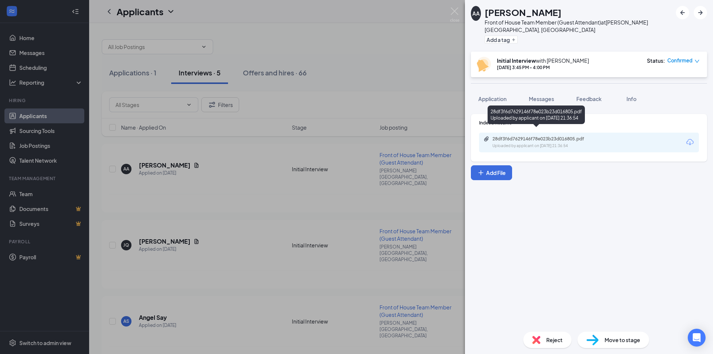 The height and width of the screenshot is (354, 713). Describe the element at coordinates (544, 139) in the screenshot. I see `div: 28df3f6d7629146f78e023b23d016805.pdf` at that location.